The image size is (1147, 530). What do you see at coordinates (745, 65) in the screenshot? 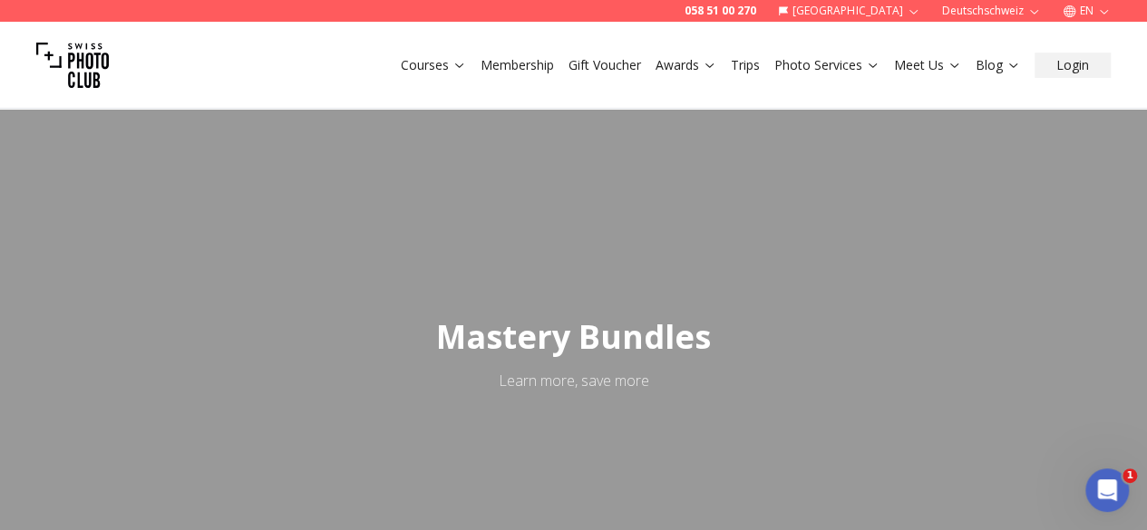
I see `button: Trips` at bounding box center [745, 65].